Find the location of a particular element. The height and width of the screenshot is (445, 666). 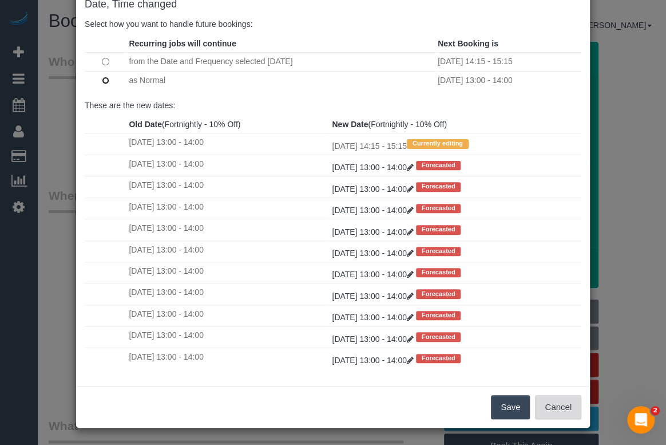

p: These are the new dates: is located at coordinates (333, 105).